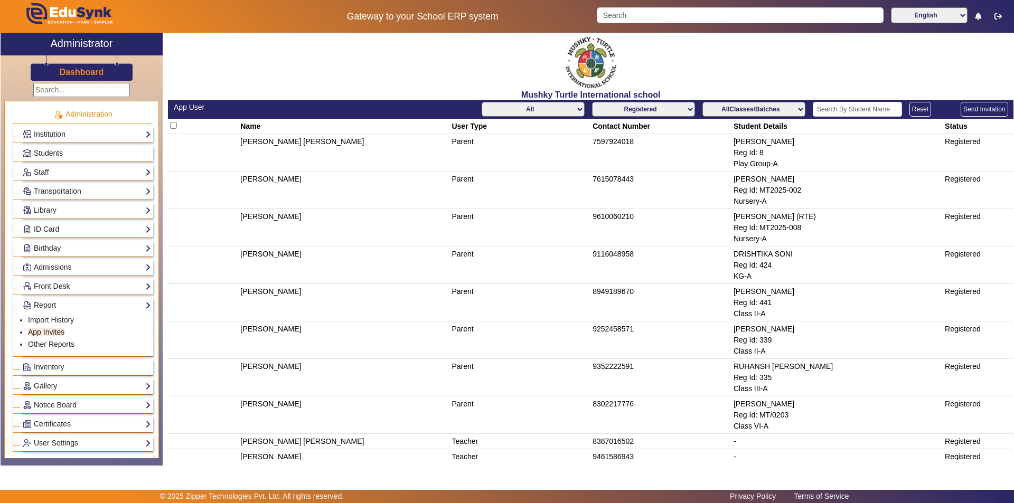 The width and height of the screenshot is (1014, 503). Describe the element at coordinates (51, 320) in the screenshot. I see `a: Import History` at that location.